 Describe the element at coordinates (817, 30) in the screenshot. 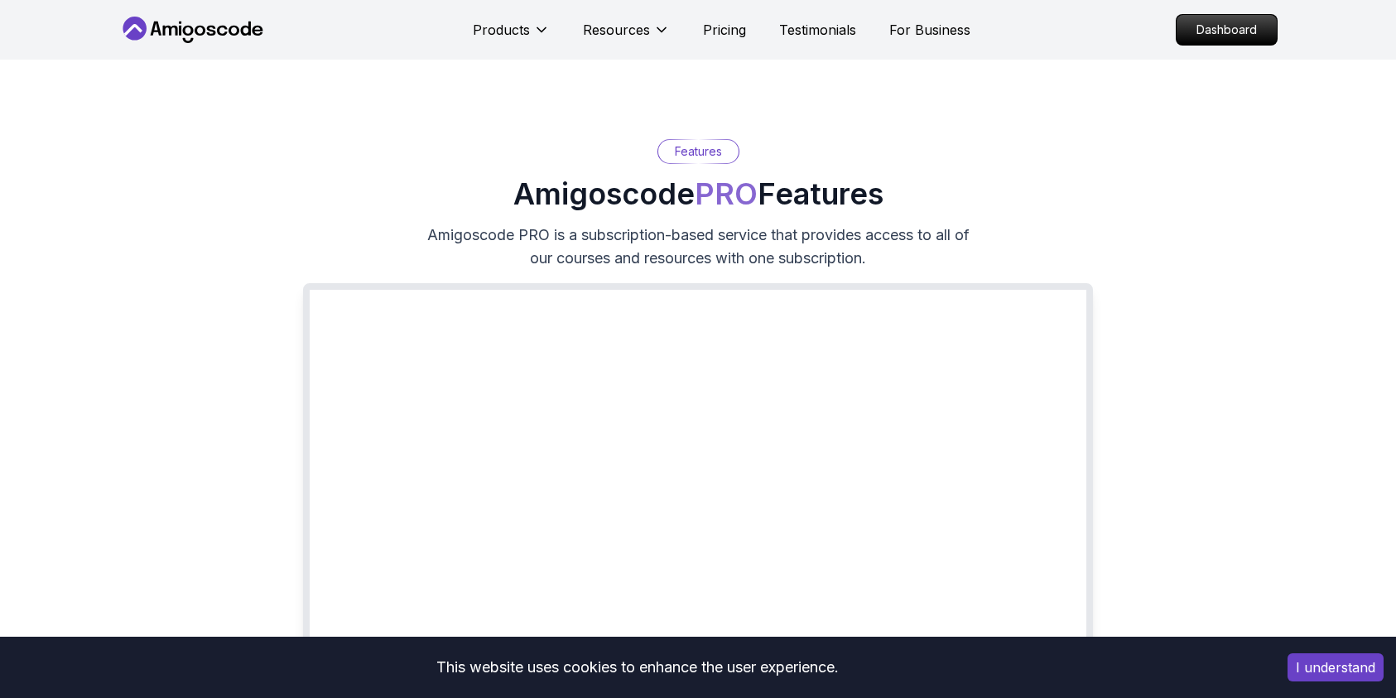

I see `a: Testimonials` at that location.